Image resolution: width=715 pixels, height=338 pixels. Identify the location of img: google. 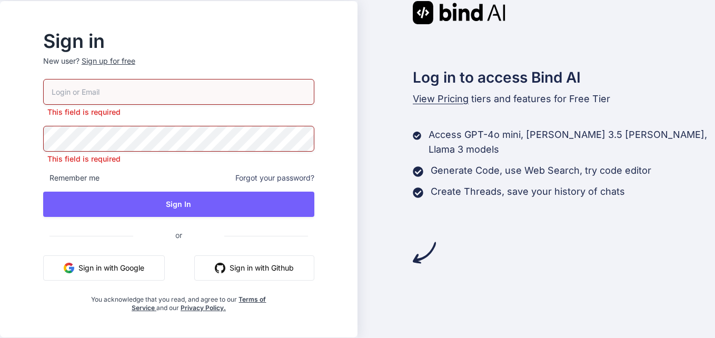
(69, 268).